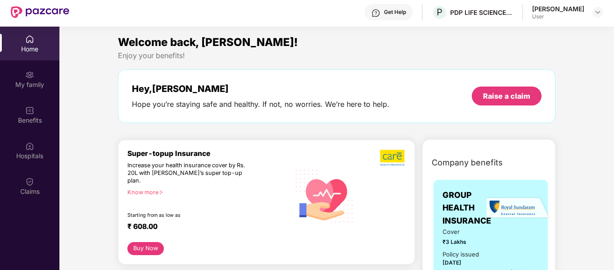  I want to click on div: Enjoy your benefits!, so click(337, 55).